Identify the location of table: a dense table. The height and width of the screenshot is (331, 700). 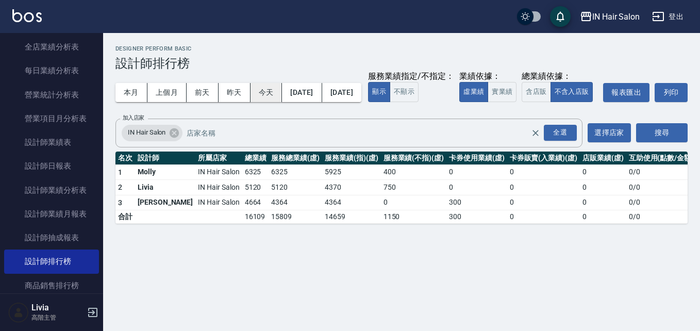
(406, 188).